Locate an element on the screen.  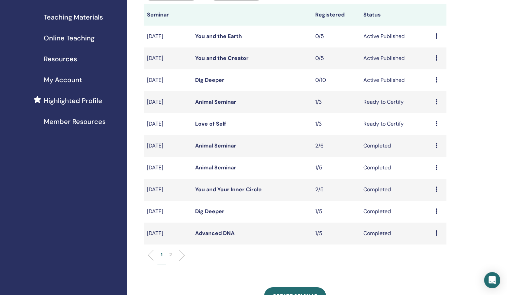
a: You and Your Inner Circle is located at coordinates (229, 189).